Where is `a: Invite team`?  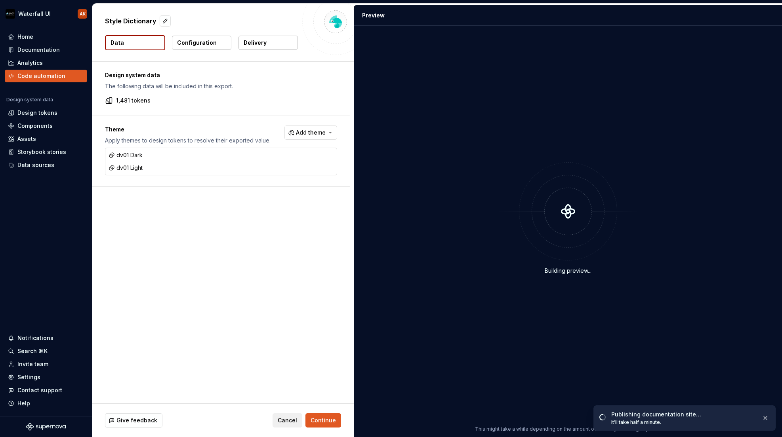
a: Invite team is located at coordinates (46, 364).